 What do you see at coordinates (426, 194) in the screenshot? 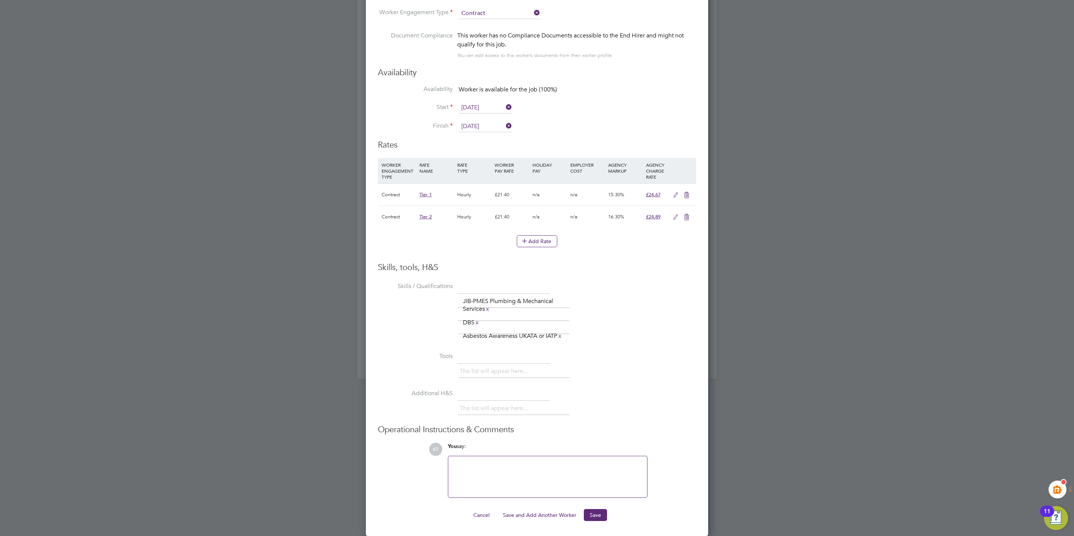
I see `span: Tier 1` at bounding box center [426, 194].